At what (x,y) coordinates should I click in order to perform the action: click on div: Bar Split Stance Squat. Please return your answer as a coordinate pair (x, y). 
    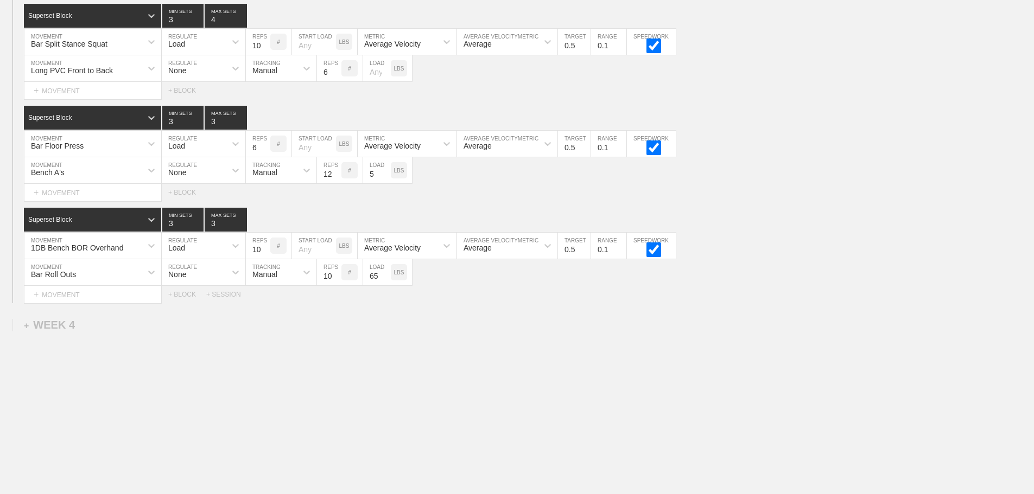
    Looking at the image, I should click on (69, 44).